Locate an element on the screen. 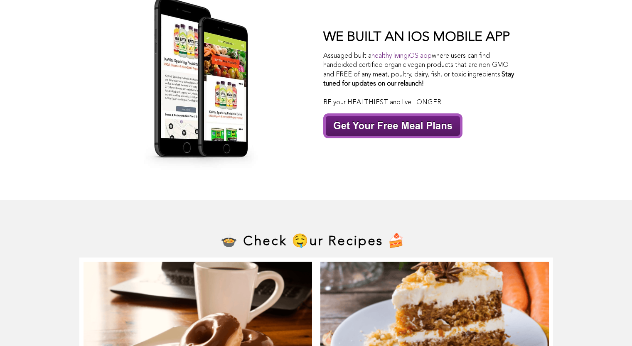  span: BE your HEALTHIEST and live LONGER. is located at coordinates (383, 103).